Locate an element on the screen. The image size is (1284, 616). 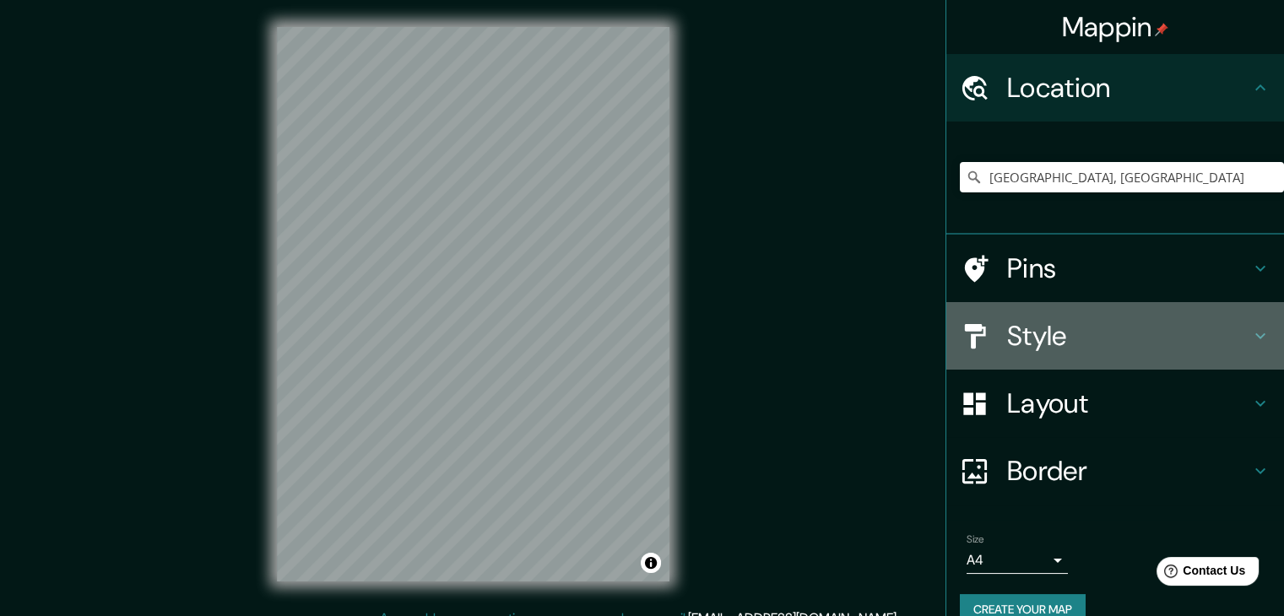
div: A4 is located at coordinates (1018, 561).